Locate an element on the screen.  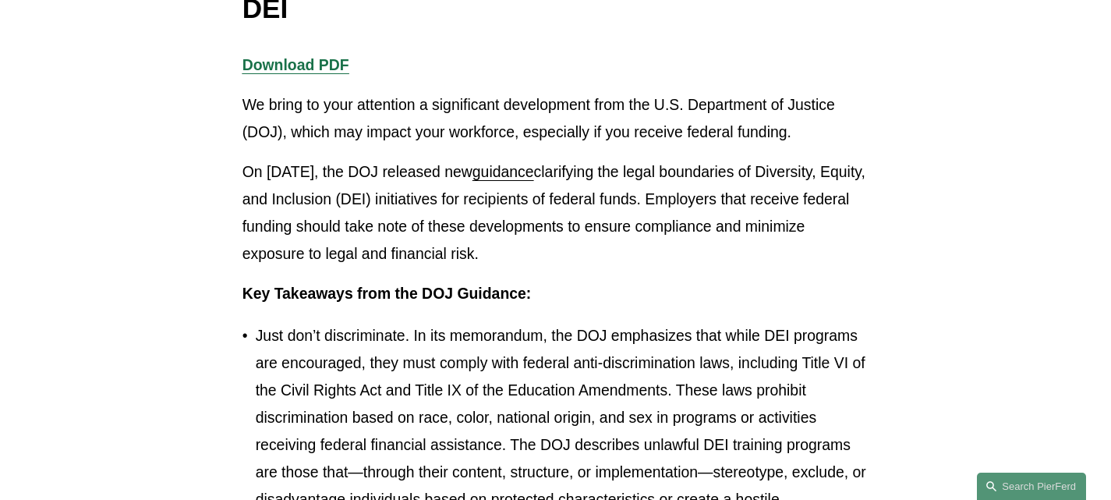
strong: Key Takeaways from the DOJ Guidance: is located at coordinates (387, 293).